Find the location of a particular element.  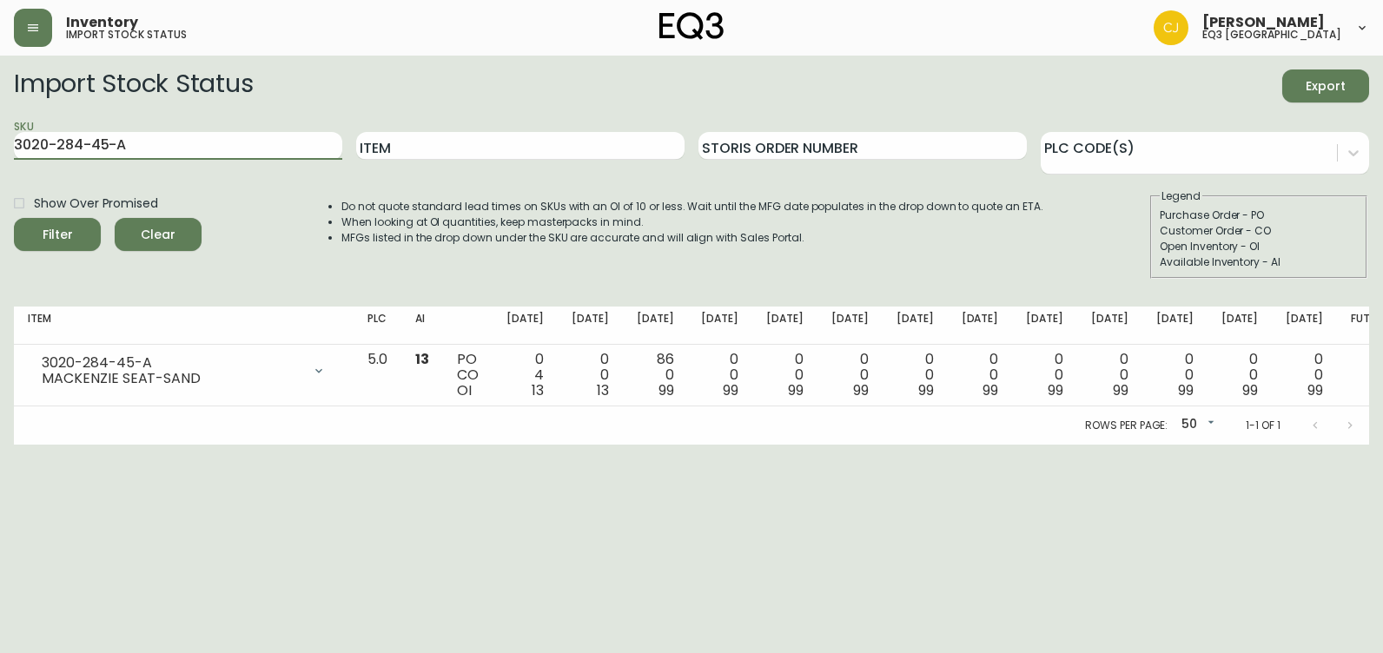

div: Available Inventory - AI is located at coordinates (1259, 262).